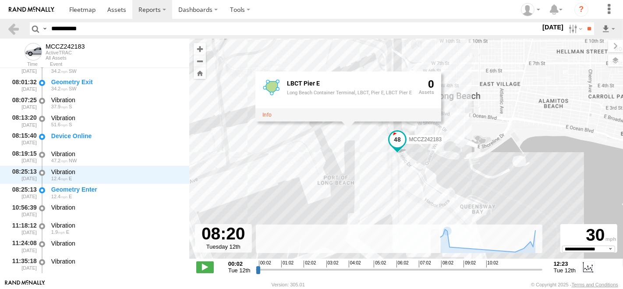 This screenshot has height=289, width=623. Describe the element at coordinates (32, 10) in the screenshot. I see `img: rand-logo.svg` at that location.